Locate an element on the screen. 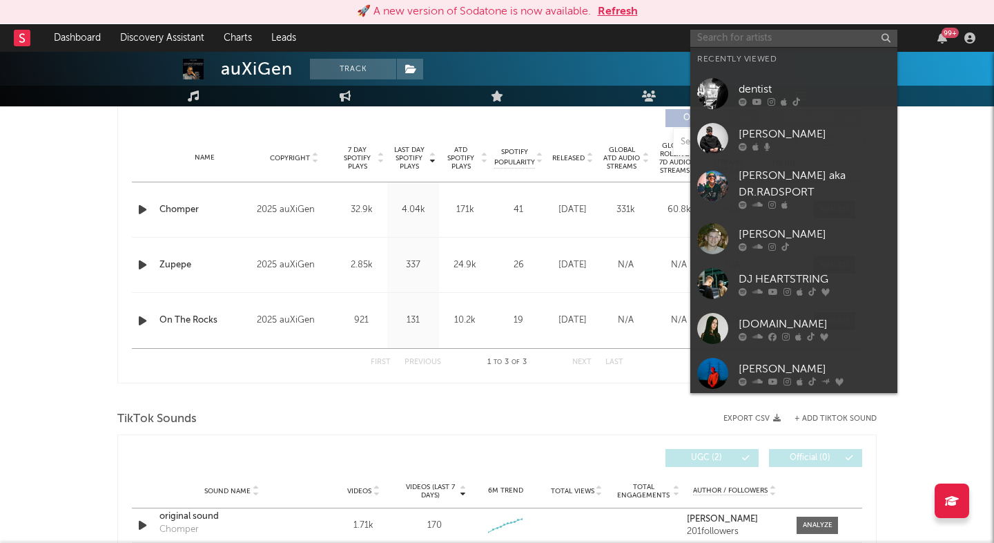 Image resolution: width=994 pixels, height=543 pixels. button: Refresh is located at coordinates (618, 12).